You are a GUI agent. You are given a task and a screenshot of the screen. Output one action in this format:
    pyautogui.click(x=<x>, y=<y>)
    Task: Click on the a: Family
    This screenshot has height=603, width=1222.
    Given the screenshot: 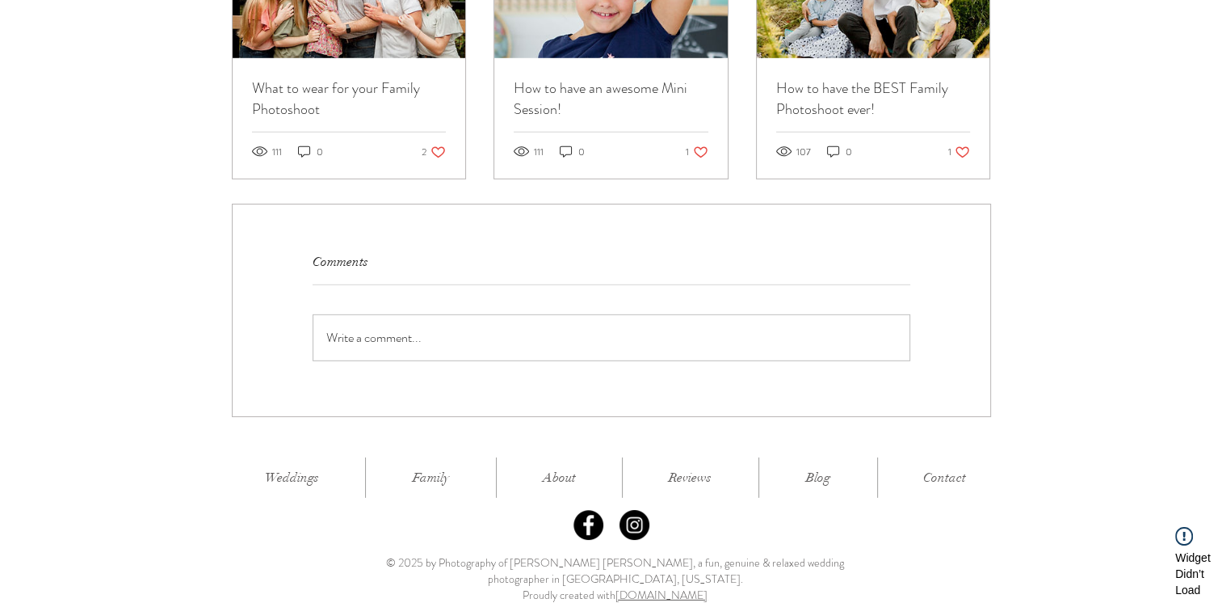 What is the action you would take?
    pyautogui.click(x=430, y=477)
    